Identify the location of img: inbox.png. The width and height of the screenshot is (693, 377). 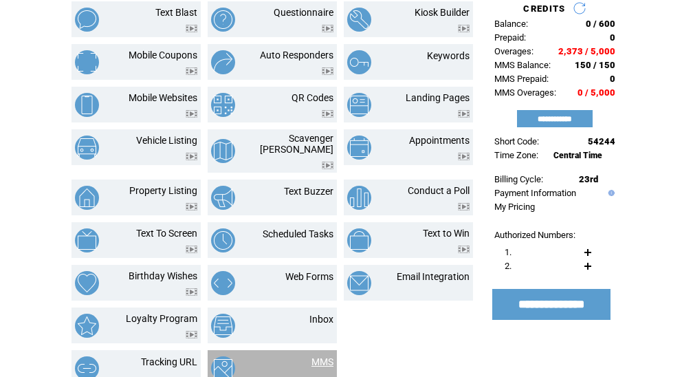
(223, 325).